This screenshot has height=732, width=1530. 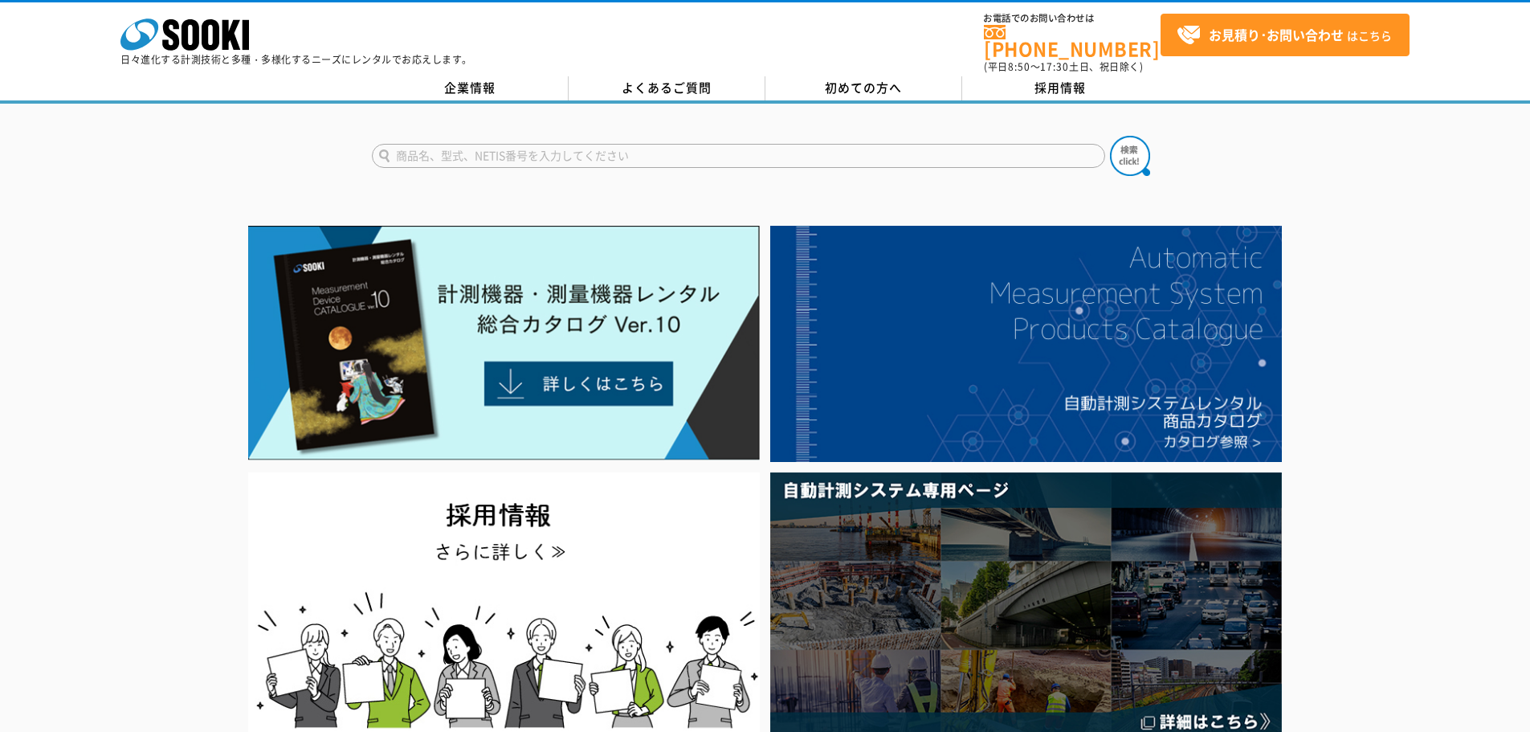 I want to click on img: Catalog Ver10, so click(x=504, y=343).